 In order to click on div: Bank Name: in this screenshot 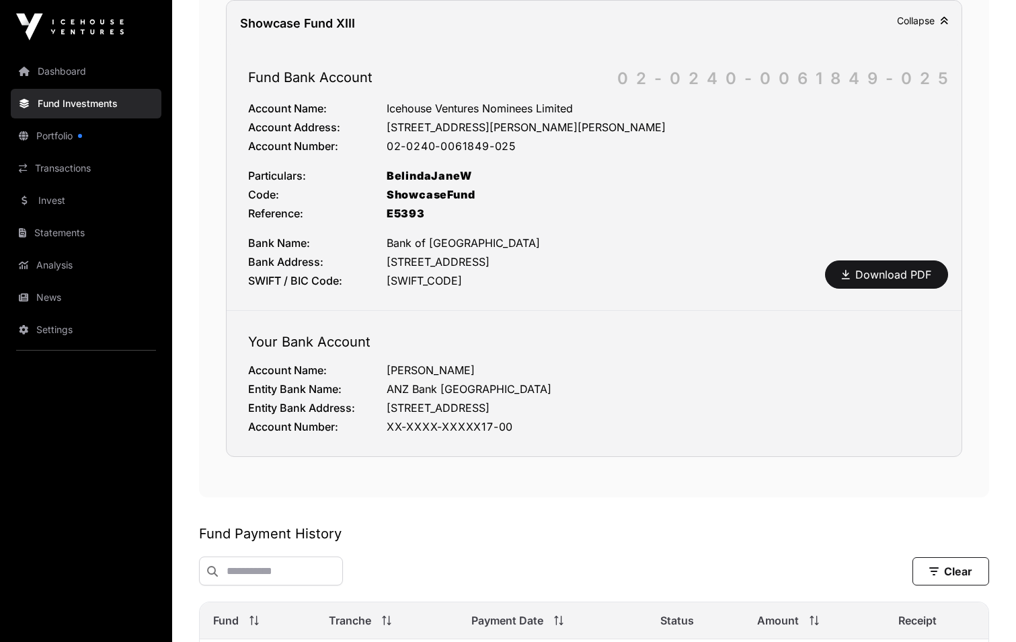, I will do `click(317, 243)`.